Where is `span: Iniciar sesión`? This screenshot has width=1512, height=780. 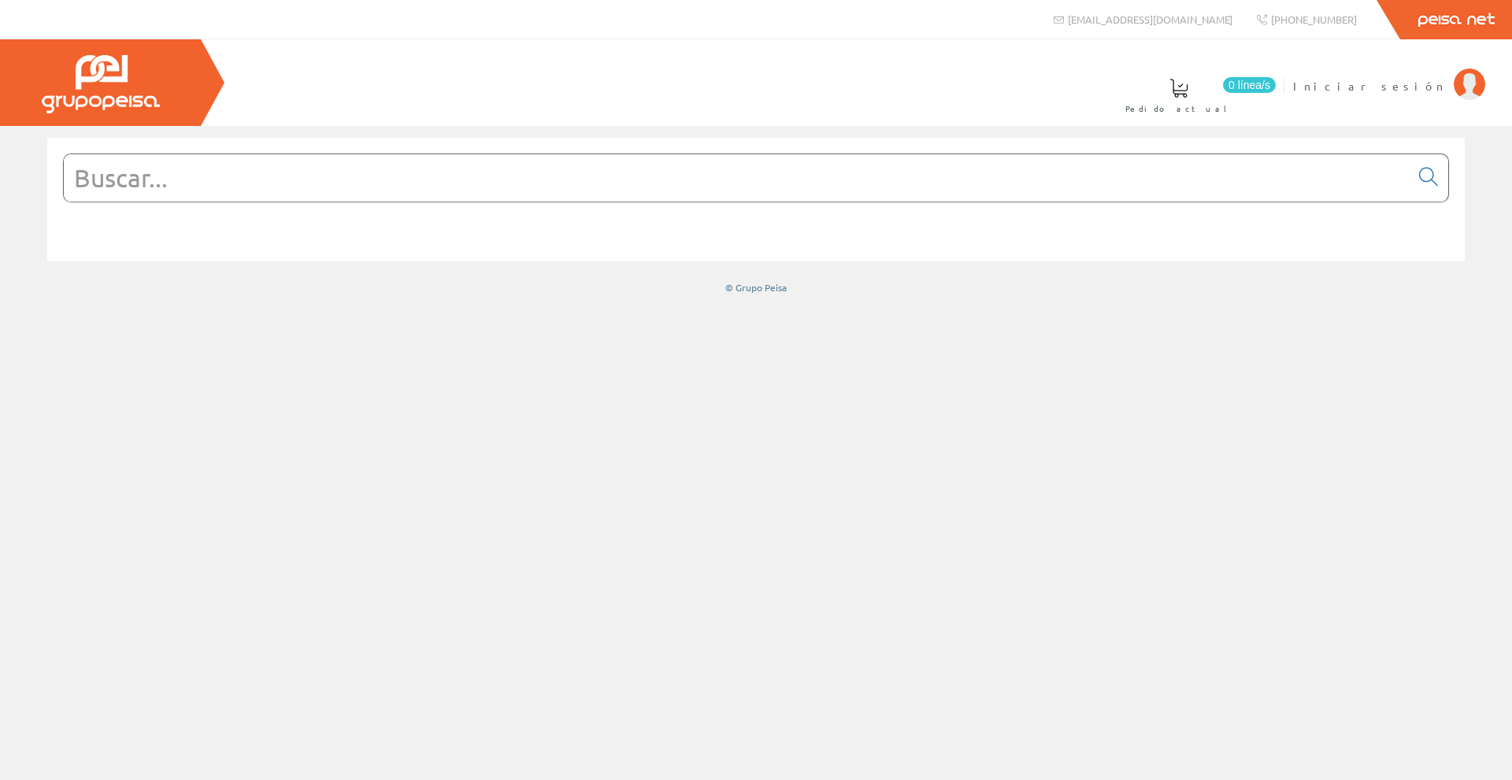
span: Iniciar sesión is located at coordinates (1369, 86).